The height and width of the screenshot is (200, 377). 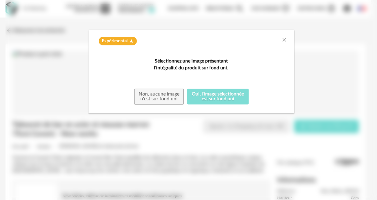 What do you see at coordinates (115, 41) in the screenshot?
I see `span: Expérimental` at bounding box center [115, 41].